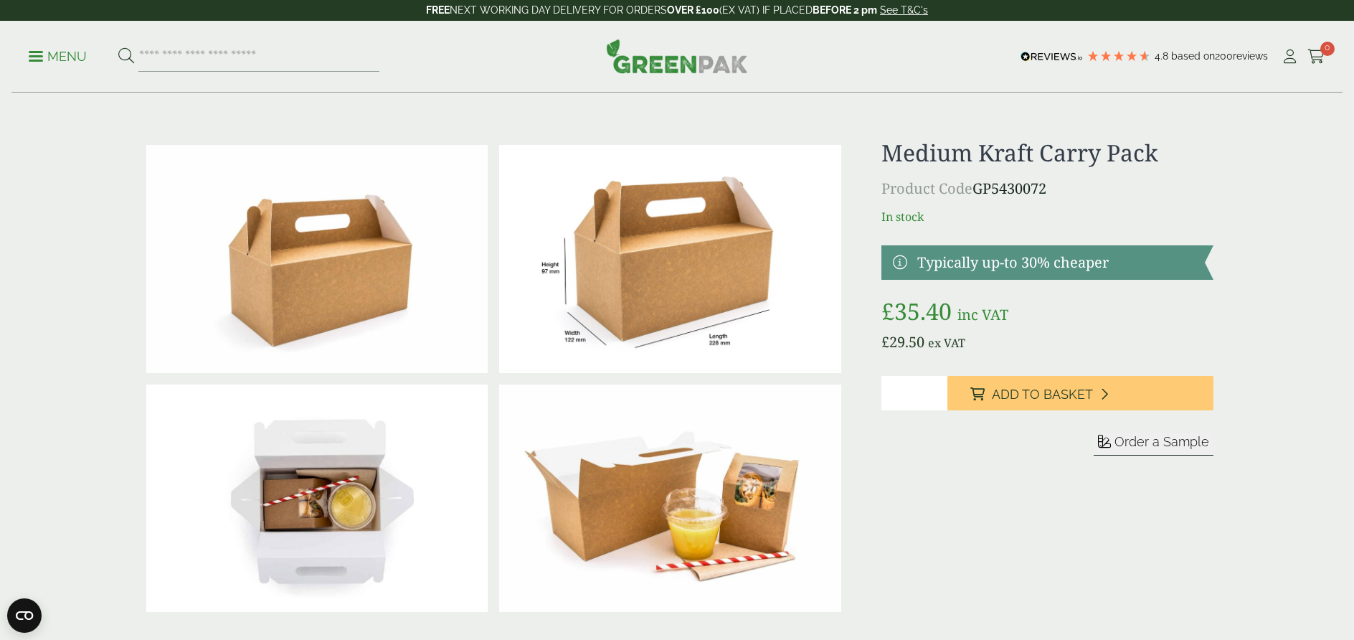 The height and width of the screenshot is (640, 1354). I want to click on i: My Account, so click(1289, 57).